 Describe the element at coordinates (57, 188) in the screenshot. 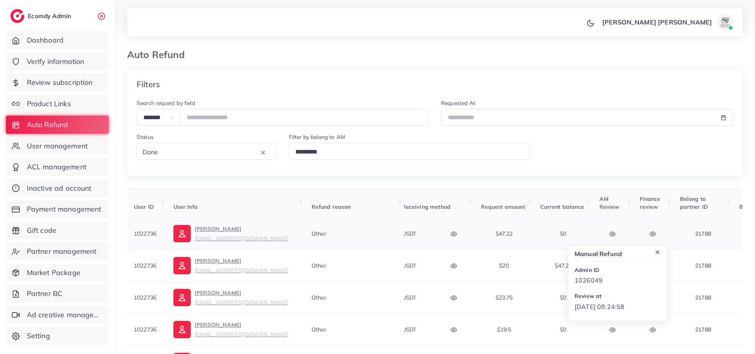

I see `a: Inactive ad account` at that location.